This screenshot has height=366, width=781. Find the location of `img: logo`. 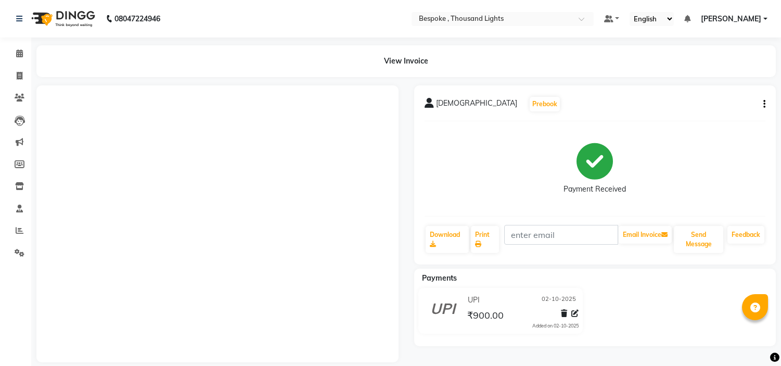

img: logo is located at coordinates (62, 19).